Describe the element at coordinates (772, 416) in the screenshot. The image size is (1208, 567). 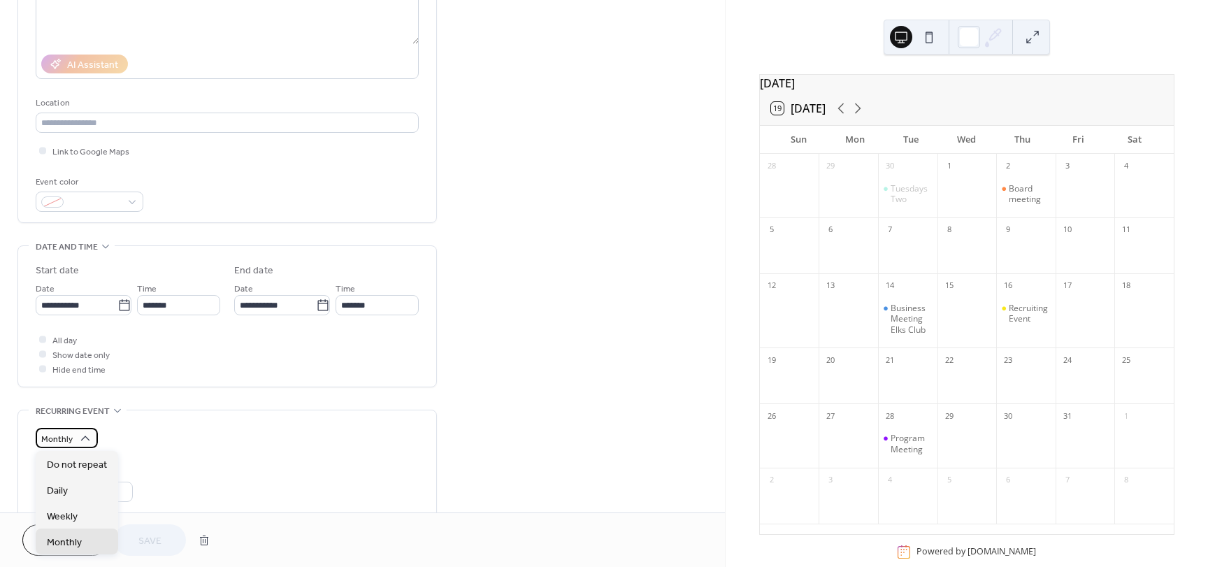
I see `div: 26` at that location.